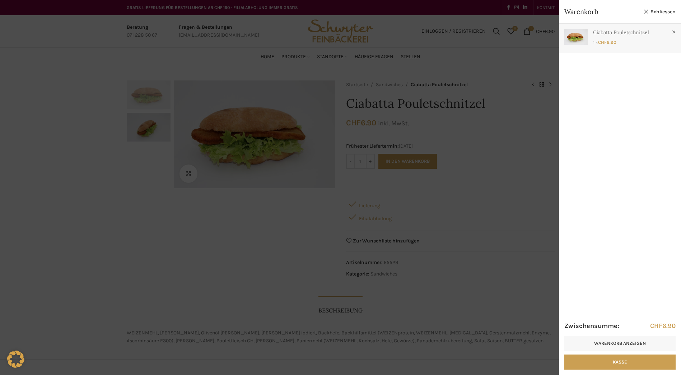 The image size is (681, 375). What do you see at coordinates (663, 326) in the screenshot?
I see `bdi: 6.90` at bounding box center [663, 326].